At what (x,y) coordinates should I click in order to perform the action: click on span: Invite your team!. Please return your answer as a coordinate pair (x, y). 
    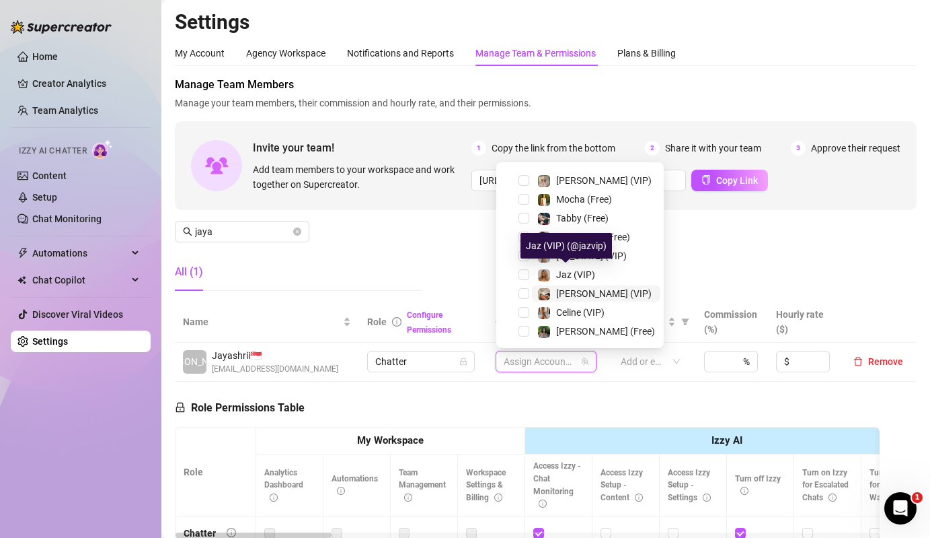
    Looking at the image, I should click on (362, 147).